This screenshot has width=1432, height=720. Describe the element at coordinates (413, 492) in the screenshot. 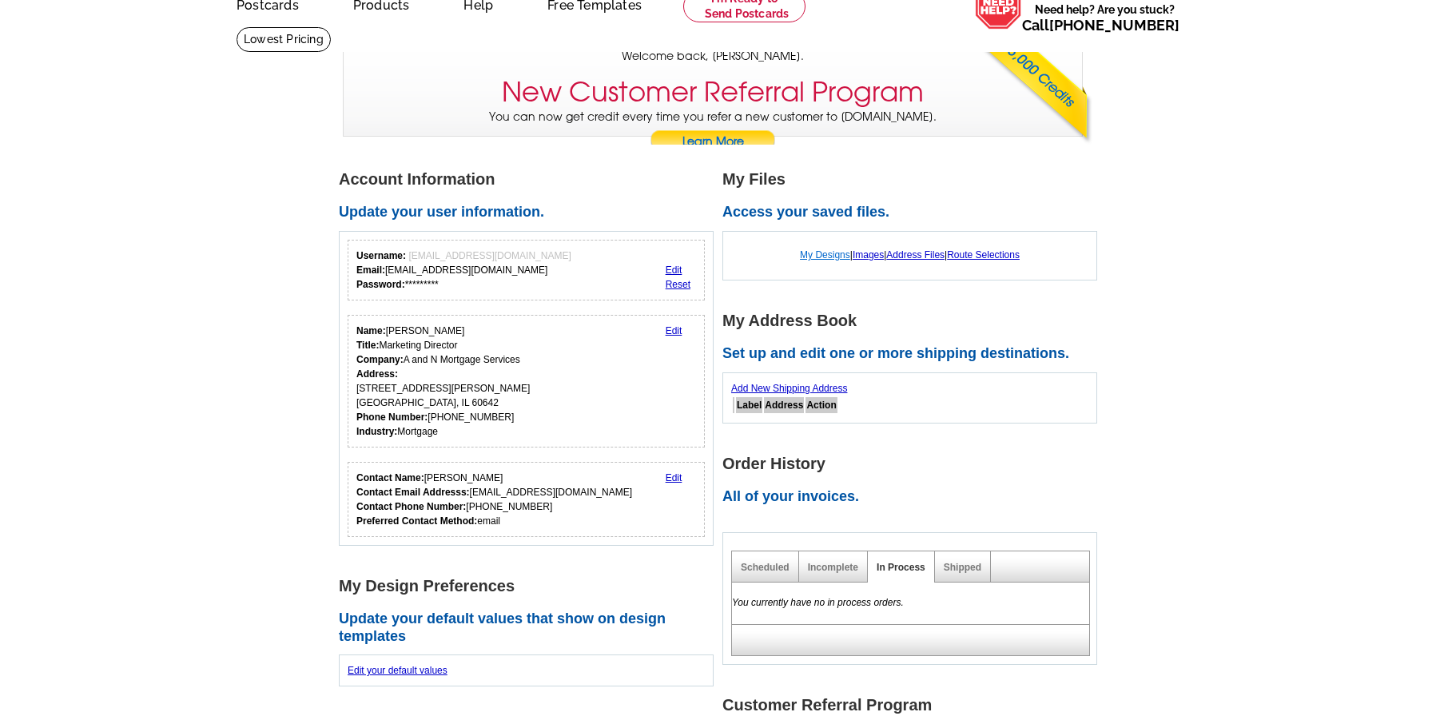

I see `strong: Contact Email Addresss:` at that location.